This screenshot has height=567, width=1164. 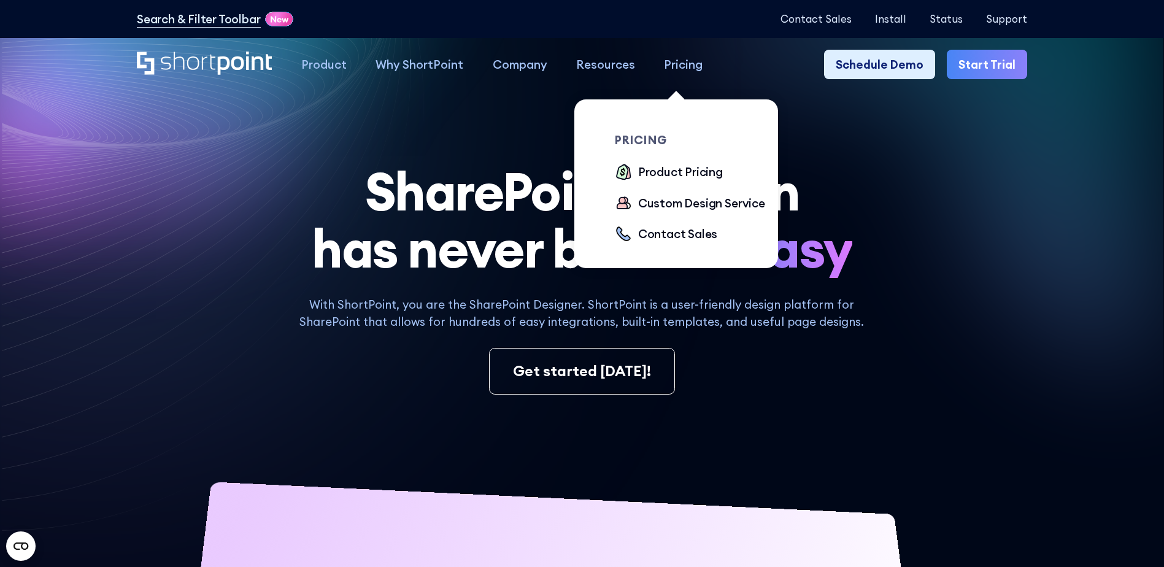 What do you see at coordinates (520, 64) in the screenshot?
I see `div: Company` at bounding box center [520, 64].